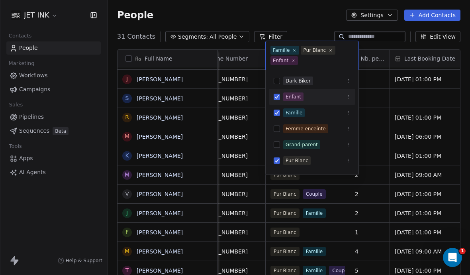 This screenshot has height=275, width=470. I want to click on div: Dark Biker, so click(298, 81).